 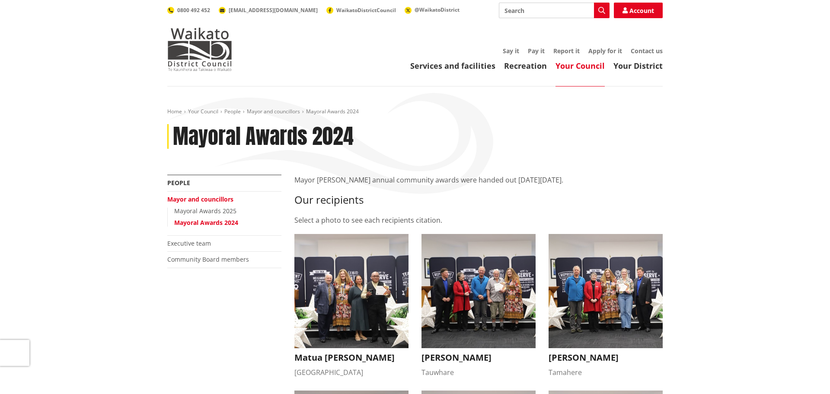 What do you see at coordinates (189, 243) in the screenshot?
I see `a: Executive team` at bounding box center [189, 243].